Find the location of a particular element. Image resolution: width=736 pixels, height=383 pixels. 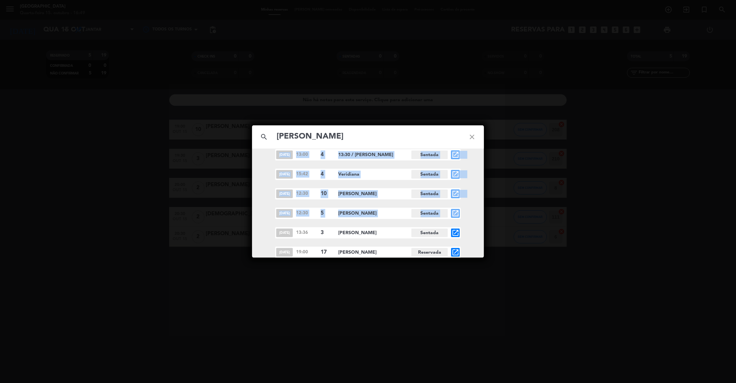

i: search is located at coordinates (264, 137).